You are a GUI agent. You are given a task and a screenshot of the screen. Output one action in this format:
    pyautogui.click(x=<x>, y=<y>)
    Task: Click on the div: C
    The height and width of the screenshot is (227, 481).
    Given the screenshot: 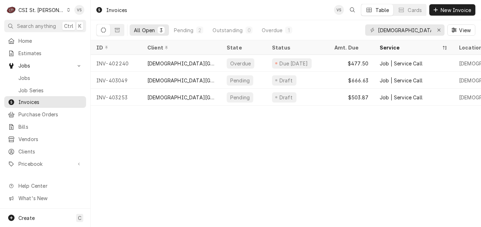 What is the action you would take?
    pyautogui.click(x=11, y=10)
    